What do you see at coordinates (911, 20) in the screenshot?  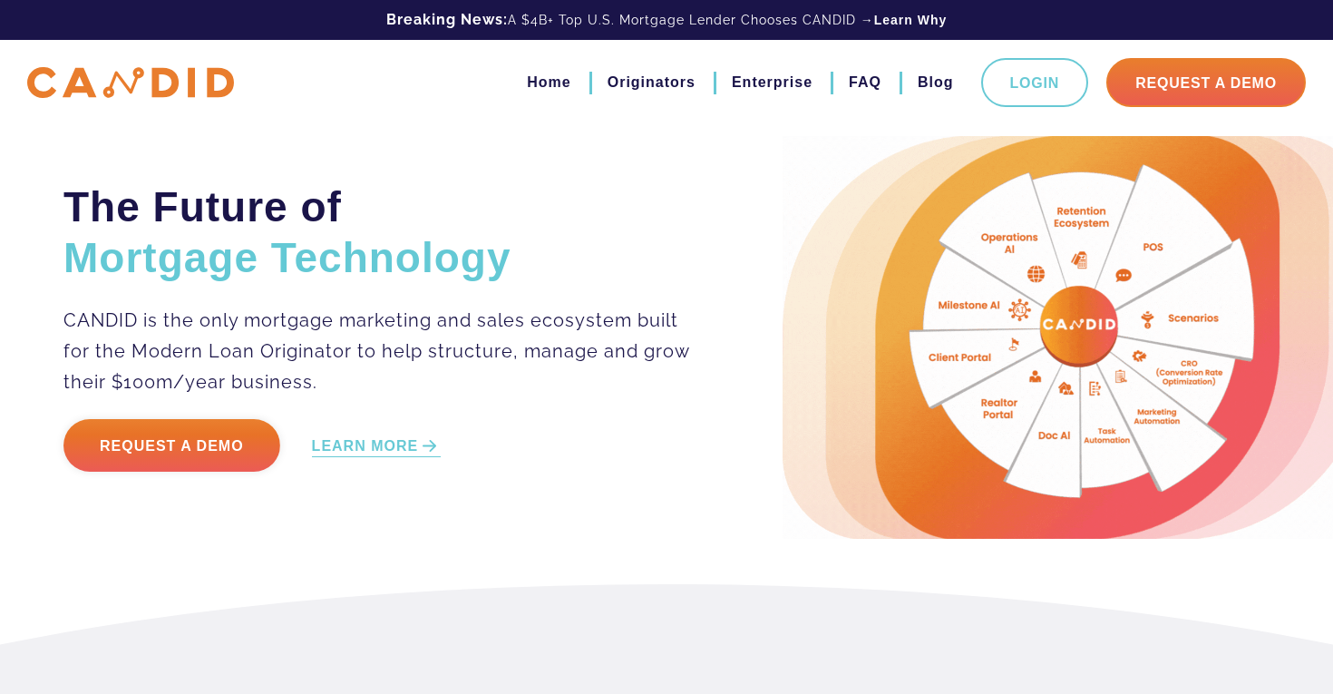 I see `a: Learn Why` at bounding box center [911, 20].